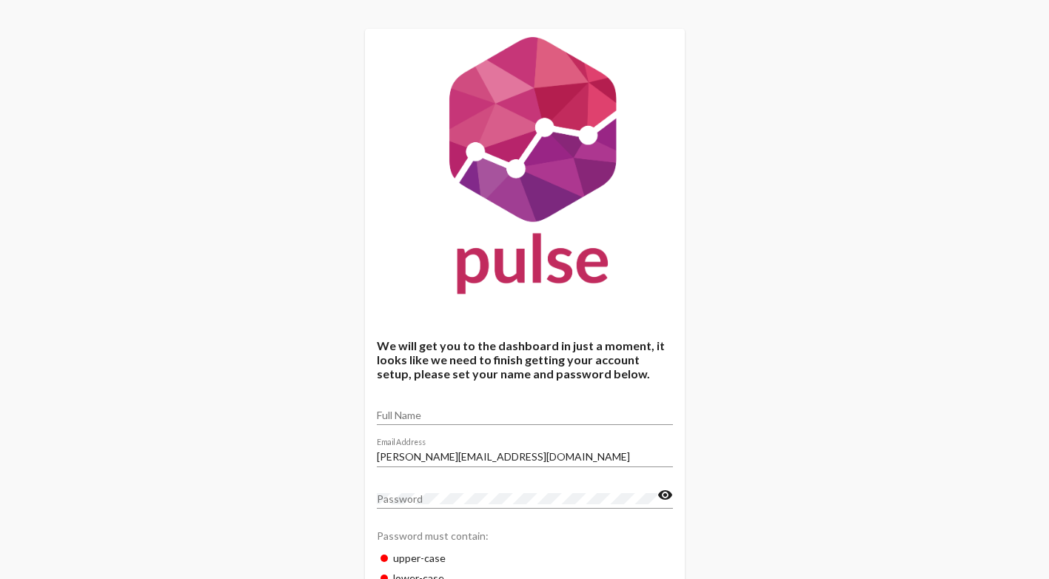  I want to click on div: upper-case, so click(525, 557).